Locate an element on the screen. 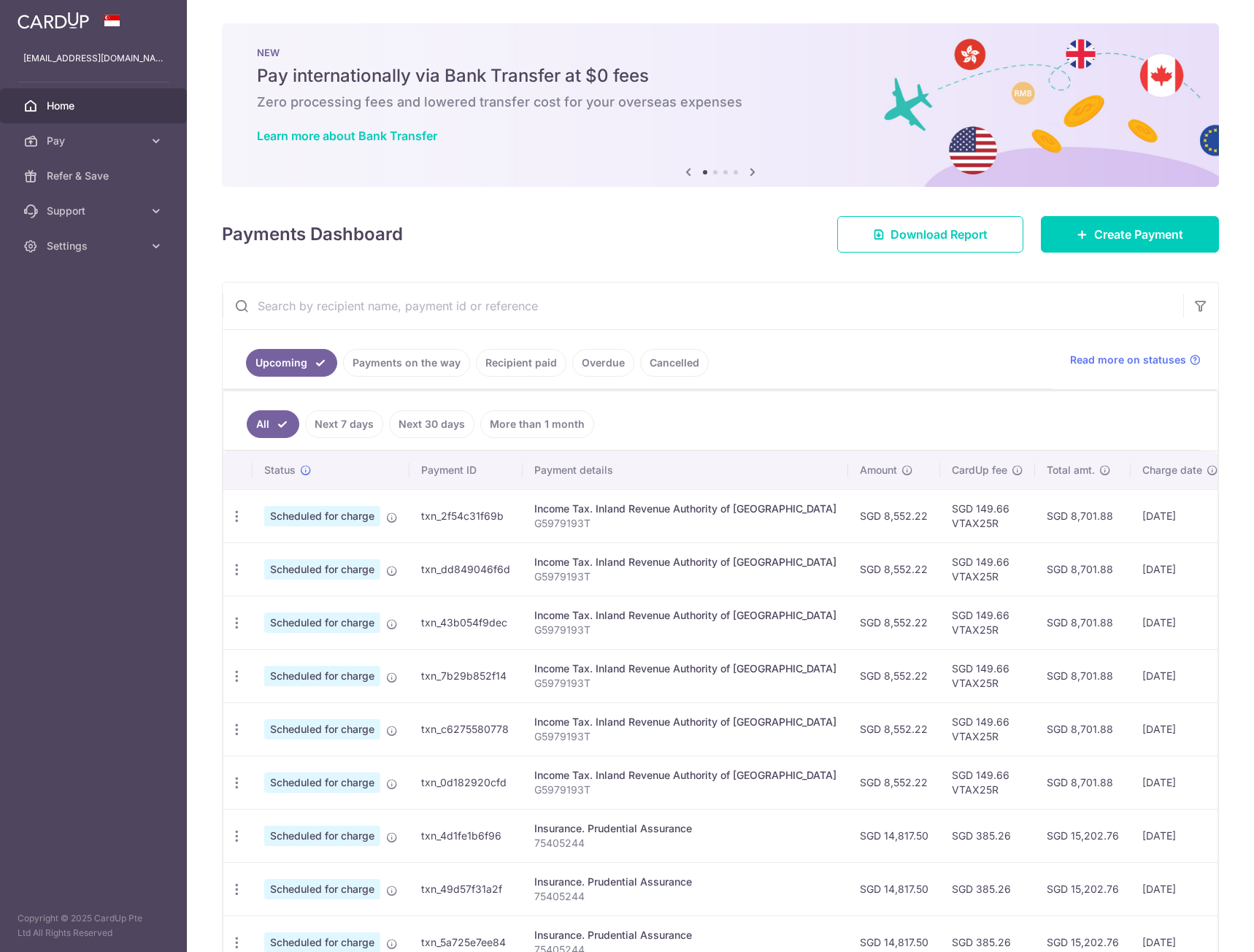 Image resolution: width=1254 pixels, height=952 pixels. span: Support is located at coordinates (95, 211).